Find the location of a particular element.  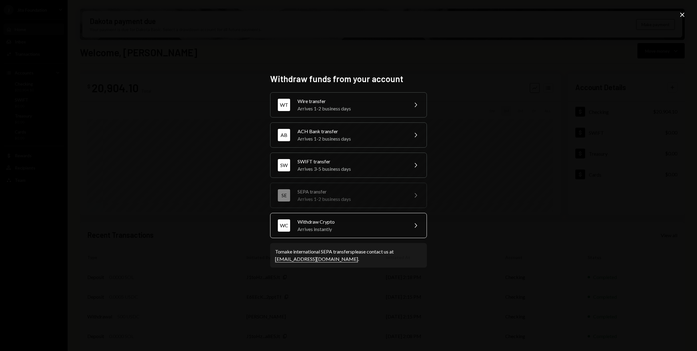

div: WT is located at coordinates (284, 105).